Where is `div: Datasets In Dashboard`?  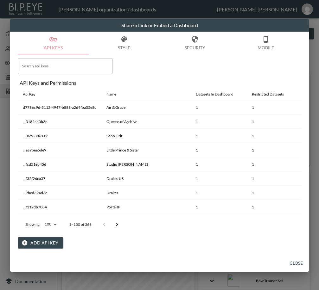
div: Datasets In Dashboard is located at coordinates (214, 94).